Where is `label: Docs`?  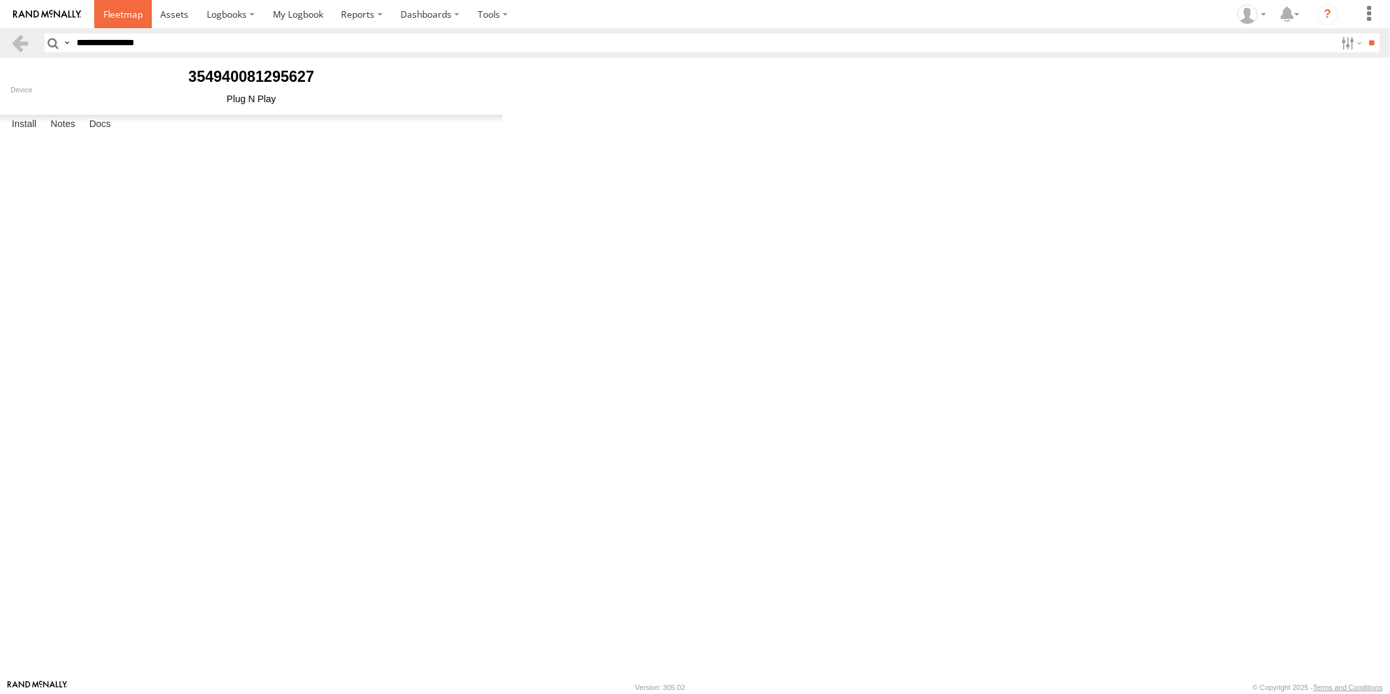
label: Docs is located at coordinates (100, 124).